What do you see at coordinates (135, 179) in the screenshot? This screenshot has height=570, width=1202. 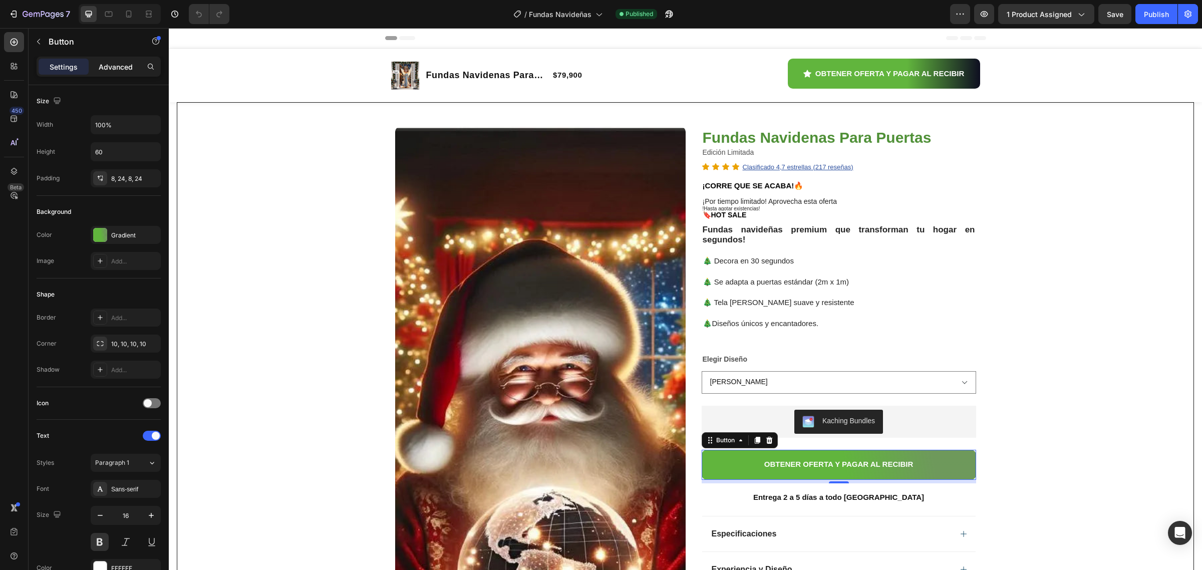 I see `div: 8, 24, 8, 24` at bounding box center [135, 179].